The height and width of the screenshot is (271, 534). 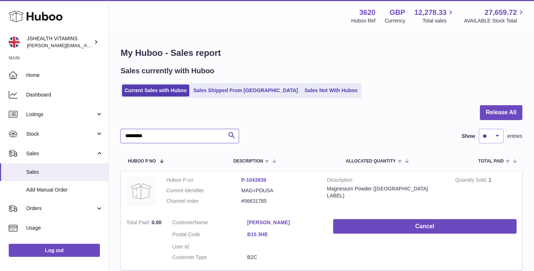 I want to click on dt: Current identifier, so click(x=204, y=191).